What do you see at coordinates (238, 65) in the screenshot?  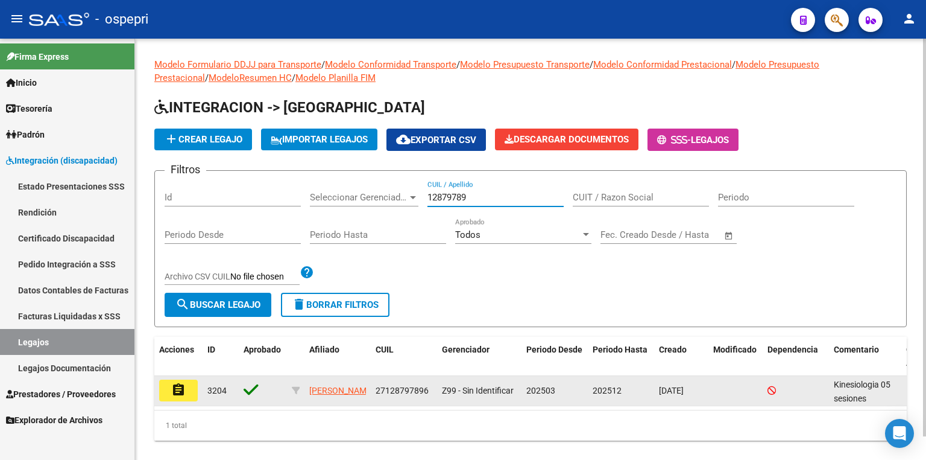 I see `a: Modelo Formulario DDJJ para Transporte` at bounding box center [238, 65].